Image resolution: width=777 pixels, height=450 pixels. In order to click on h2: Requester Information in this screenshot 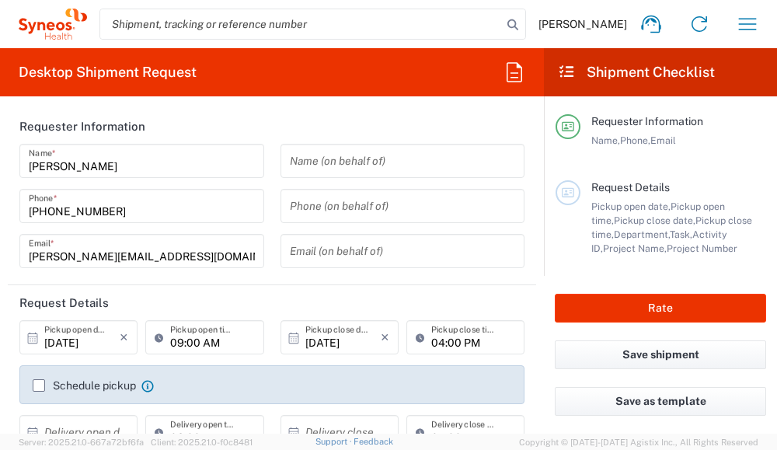, I will do `click(82, 127)`.